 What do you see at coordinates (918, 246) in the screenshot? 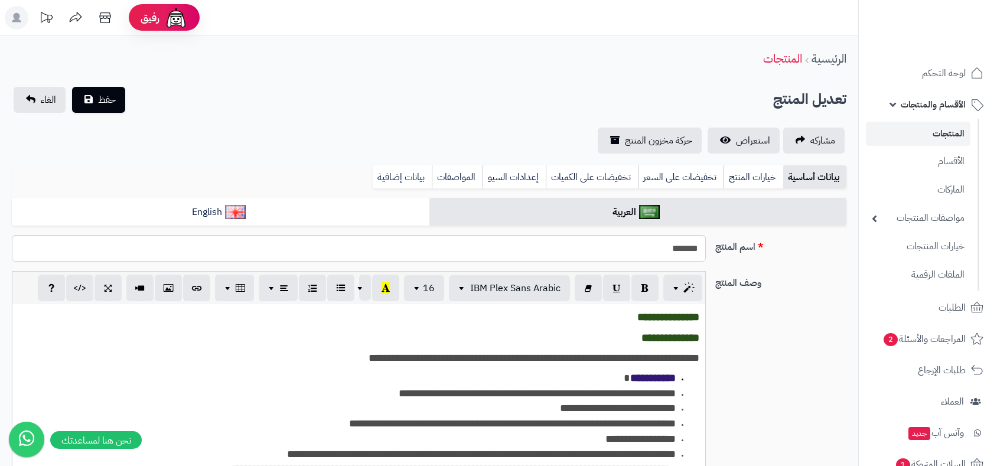
I see `a: خيارات المنتجات` at bounding box center [918, 246].